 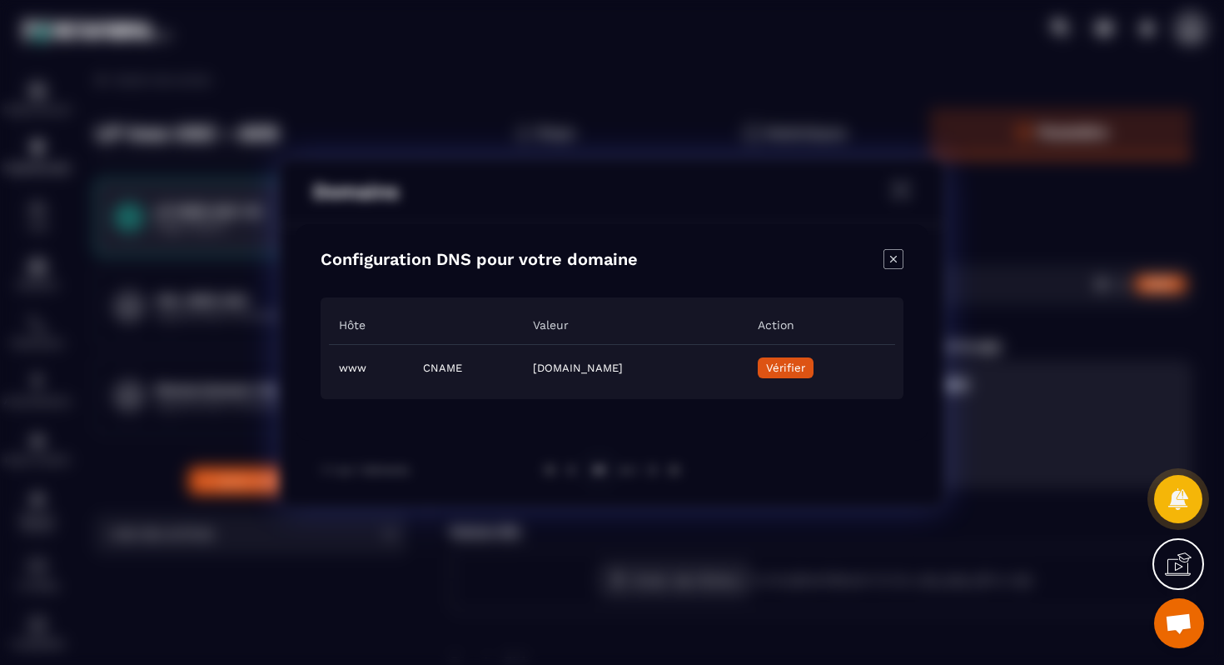 What do you see at coordinates (635, 325) in the screenshot?
I see `th: Valeur` at bounding box center [635, 325].